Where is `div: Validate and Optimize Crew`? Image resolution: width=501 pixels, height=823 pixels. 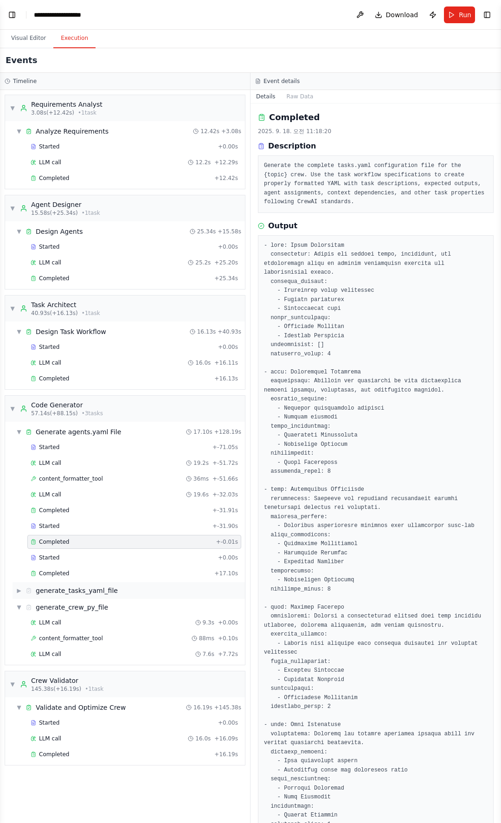
div: Validate and Optimize Crew is located at coordinates (81, 708).